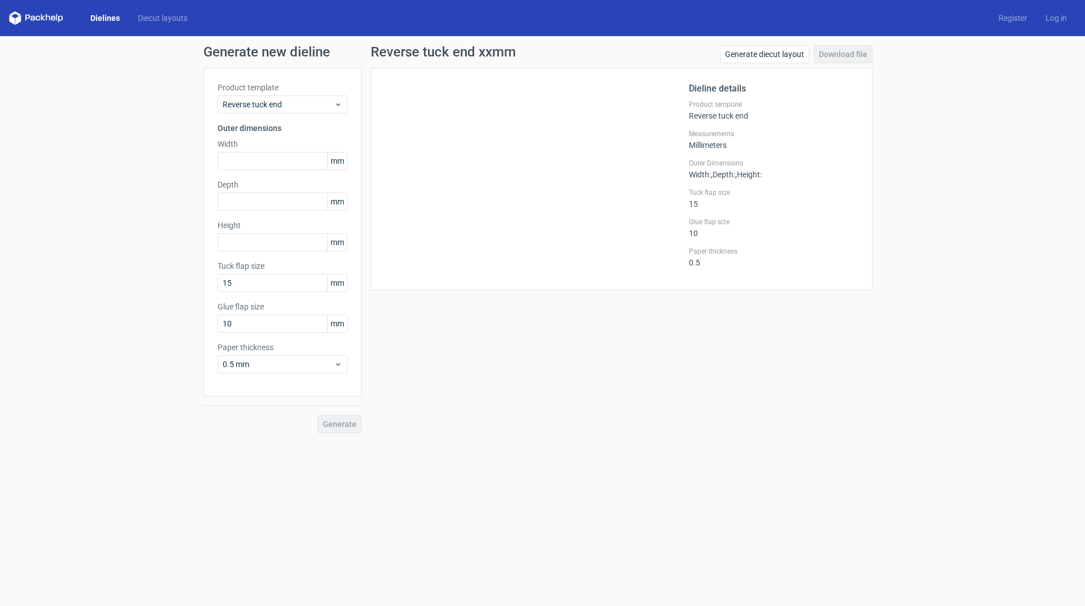 The height and width of the screenshot is (606, 1085). I want to click on div: Millimeters, so click(773, 140).